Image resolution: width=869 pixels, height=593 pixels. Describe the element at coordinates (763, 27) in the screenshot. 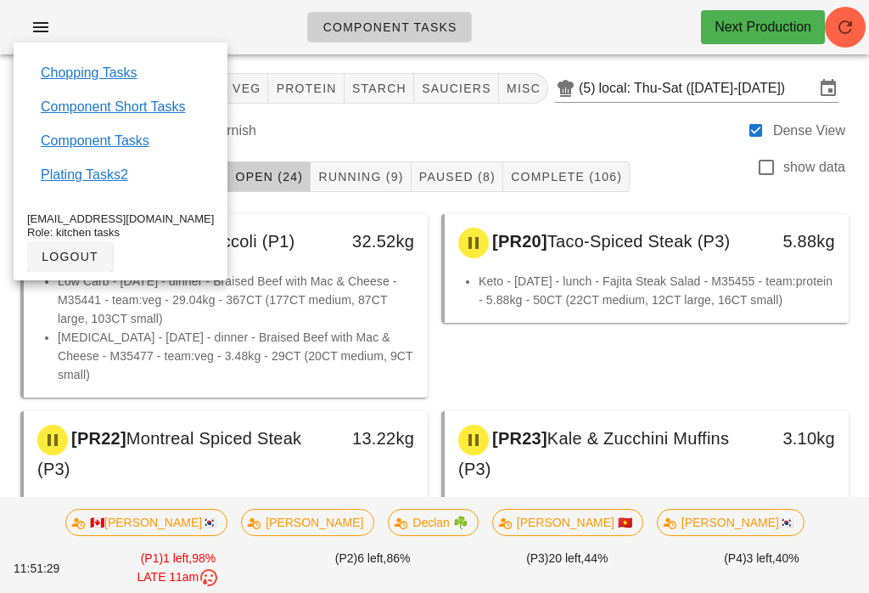

I see `div: Next Production` at that location.